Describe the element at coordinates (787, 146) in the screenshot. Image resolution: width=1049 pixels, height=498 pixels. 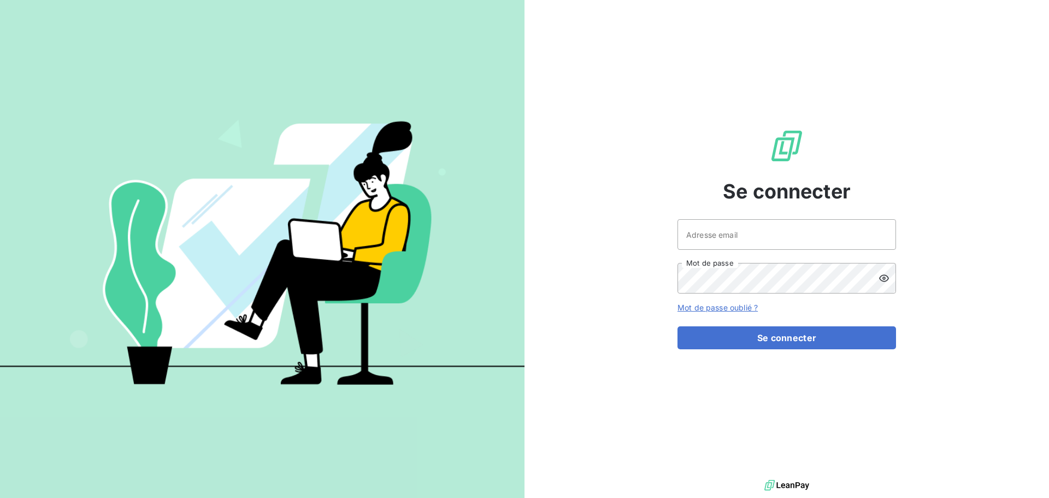
I see `img: Logo LeanPay` at that location.